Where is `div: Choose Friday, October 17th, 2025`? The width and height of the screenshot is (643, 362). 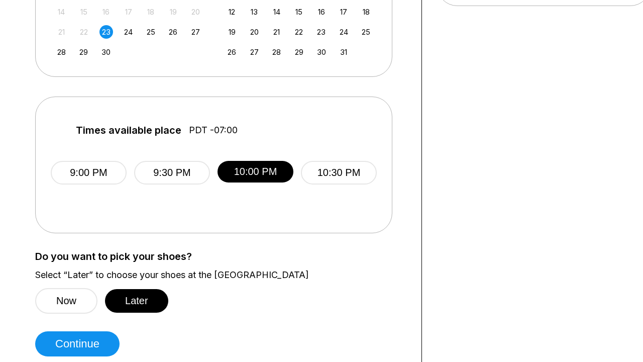 div: Choose Friday, October 17th, 2025 is located at coordinates (344, 12).